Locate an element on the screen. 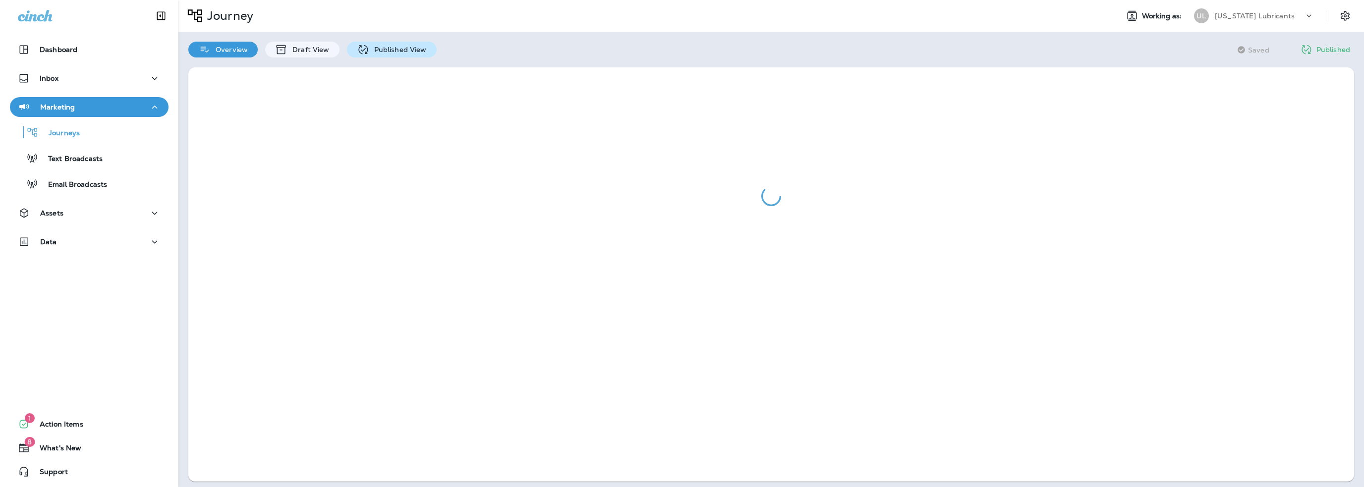  button: Journeys is located at coordinates (89, 132).